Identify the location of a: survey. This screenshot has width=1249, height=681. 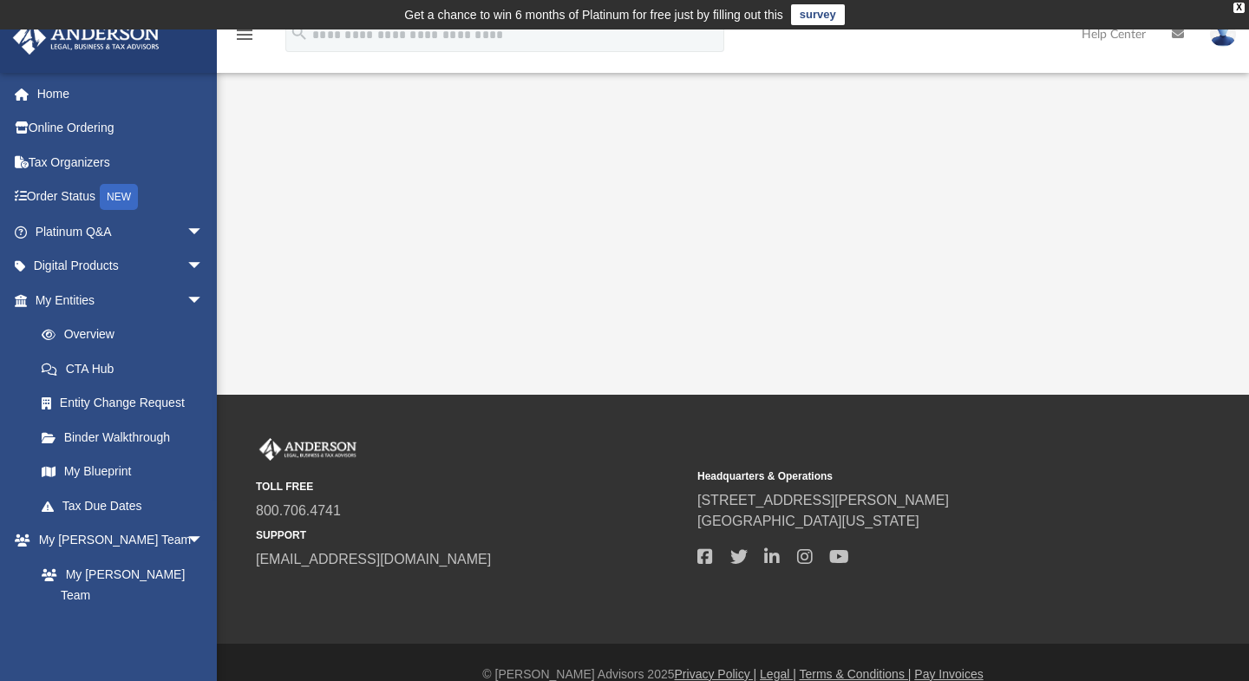
(818, 15).